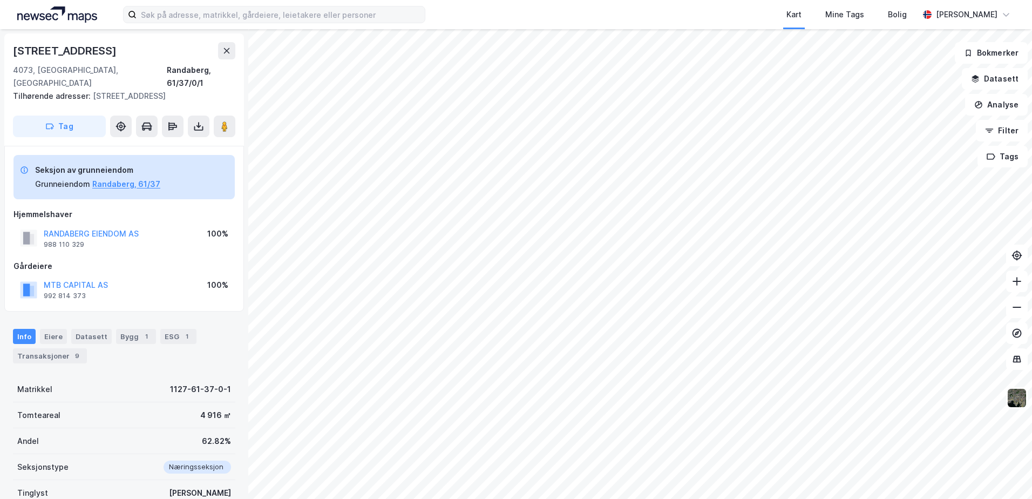 The width and height of the screenshot is (1032, 499). What do you see at coordinates (991, 53) in the screenshot?
I see `button: Bokmerker` at bounding box center [991, 53].